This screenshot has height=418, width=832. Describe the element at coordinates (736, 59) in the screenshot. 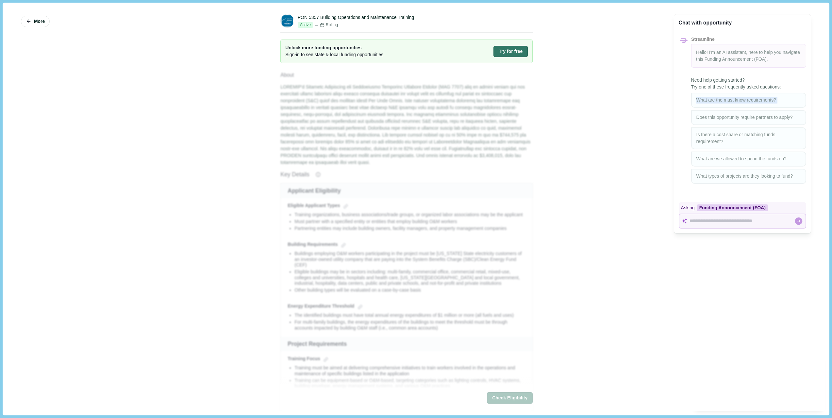

I see `span: Funding Announcement (FOA)` at that location.